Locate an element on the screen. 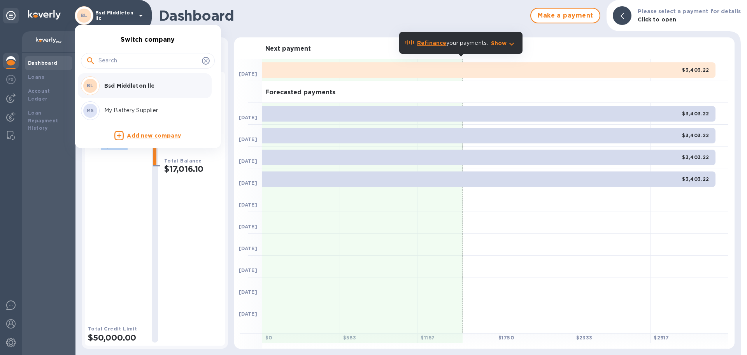 The height and width of the screenshot is (355, 747). p: Bsd Middleton llc is located at coordinates (153, 86).